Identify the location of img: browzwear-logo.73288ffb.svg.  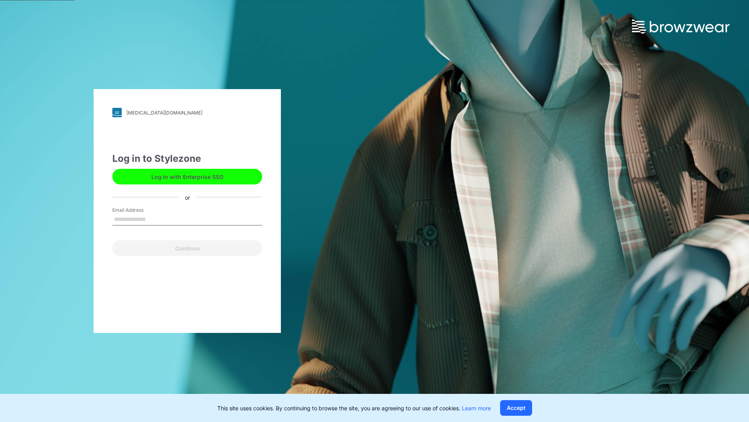
(681, 27).